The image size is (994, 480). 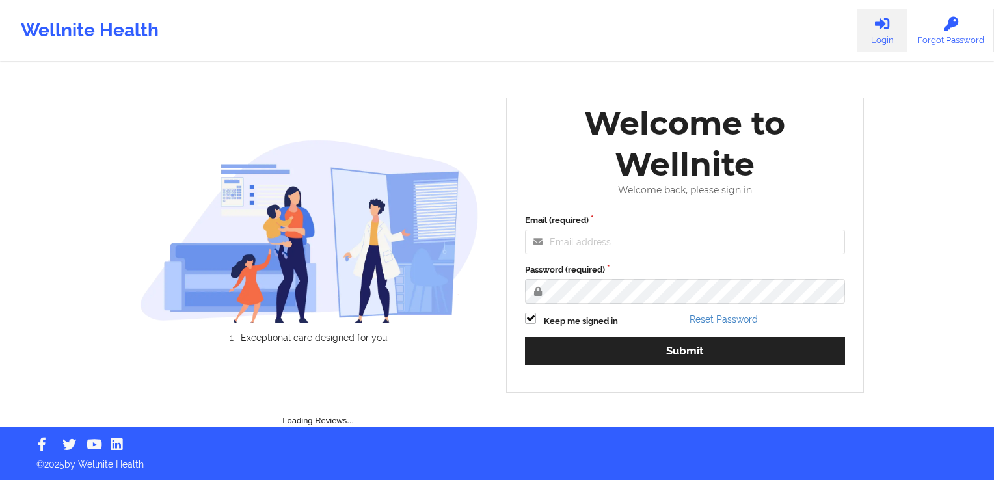 What do you see at coordinates (685, 242) in the screenshot?
I see `input: Email address` at bounding box center [685, 242].